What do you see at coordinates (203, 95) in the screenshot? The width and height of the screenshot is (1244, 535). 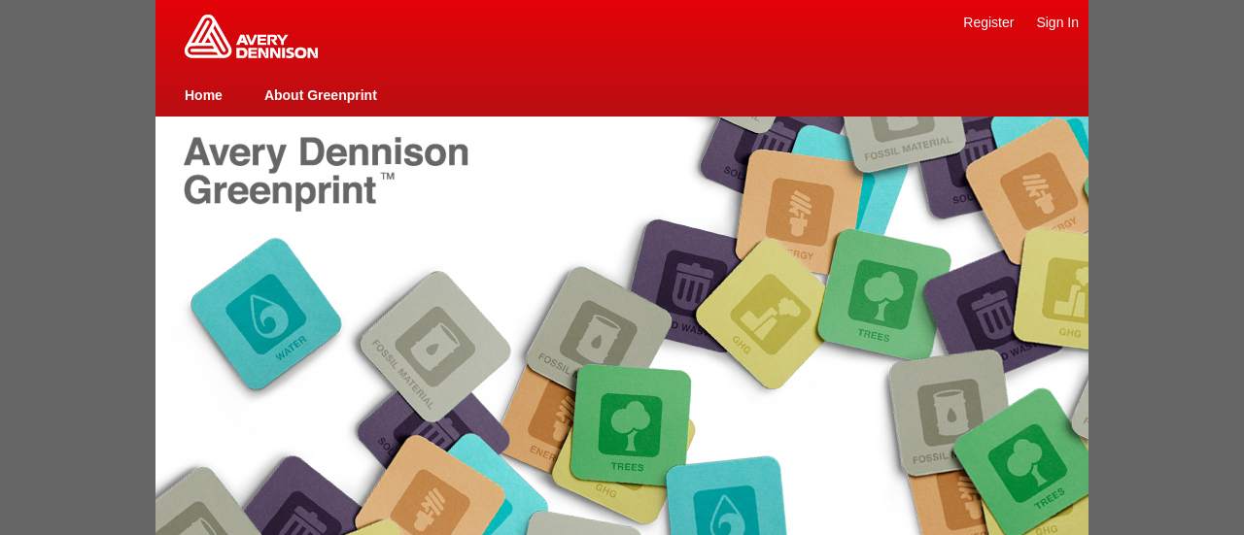 I see `a: Home` at bounding box center [203, 95].